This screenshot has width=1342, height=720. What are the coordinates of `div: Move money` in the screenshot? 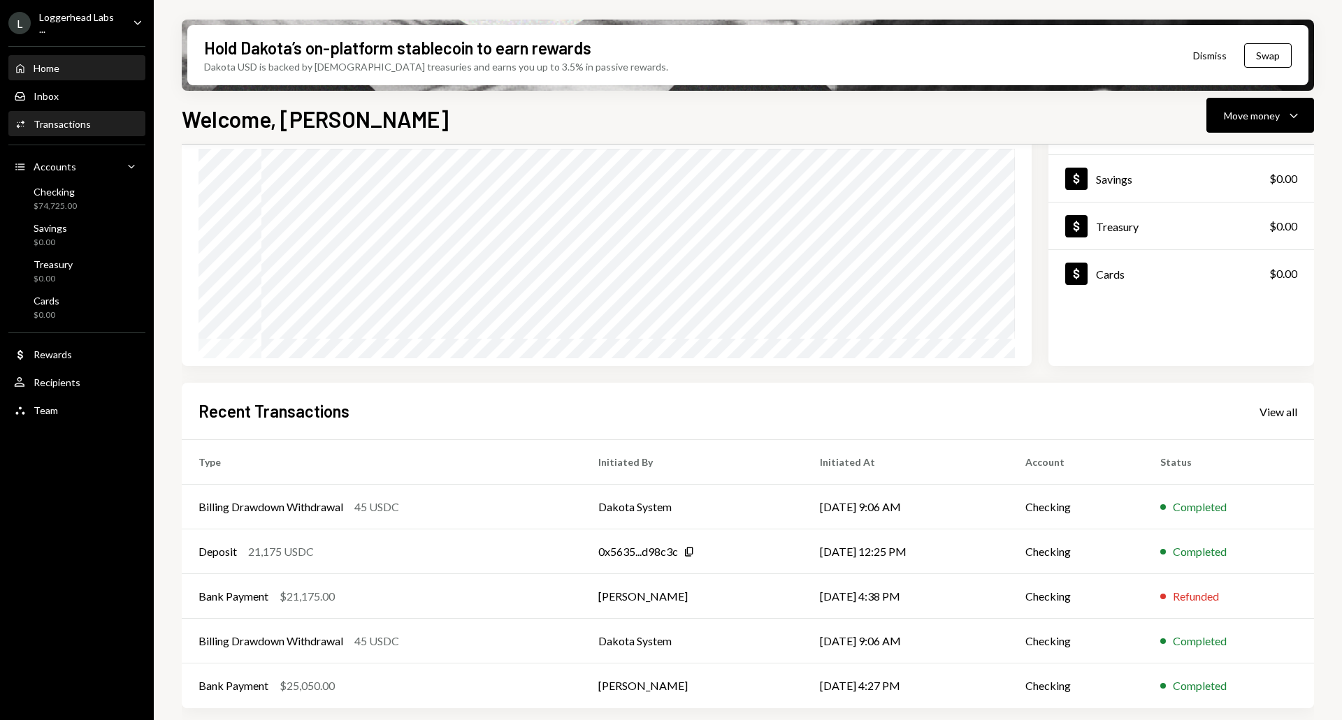 It's located at (1251, 115).